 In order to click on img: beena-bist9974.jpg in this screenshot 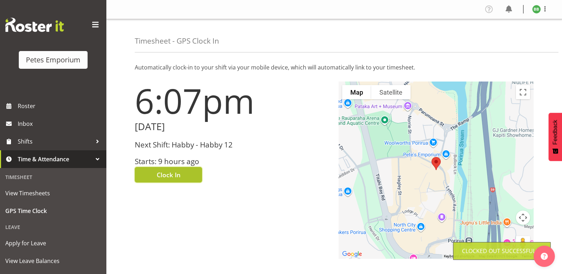, I will do `click(536, 9)`.